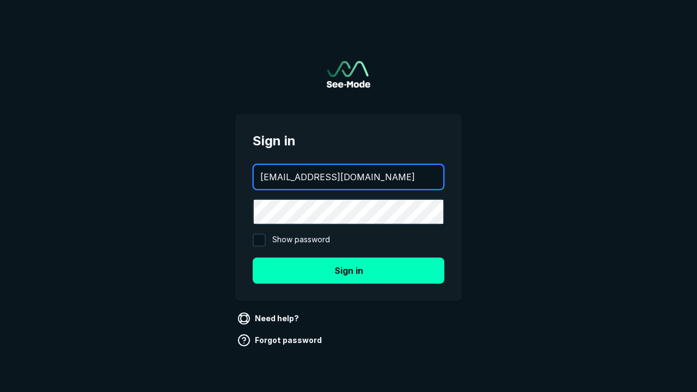  I want to click on button: Sign in, so click(349, 271).